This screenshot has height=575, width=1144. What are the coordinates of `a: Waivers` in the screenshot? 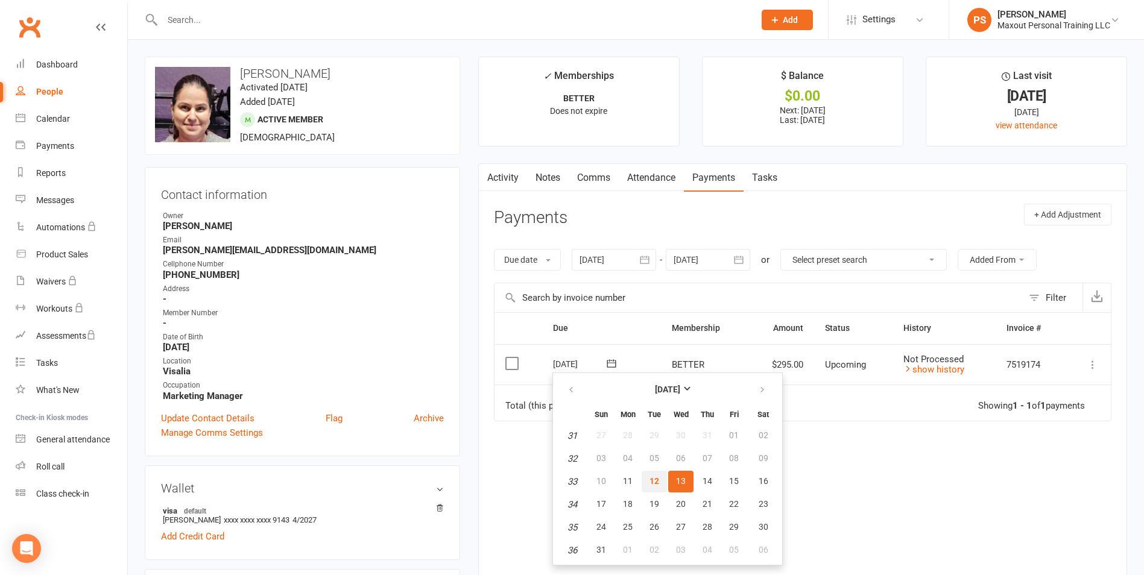 It's located at (71, 282).